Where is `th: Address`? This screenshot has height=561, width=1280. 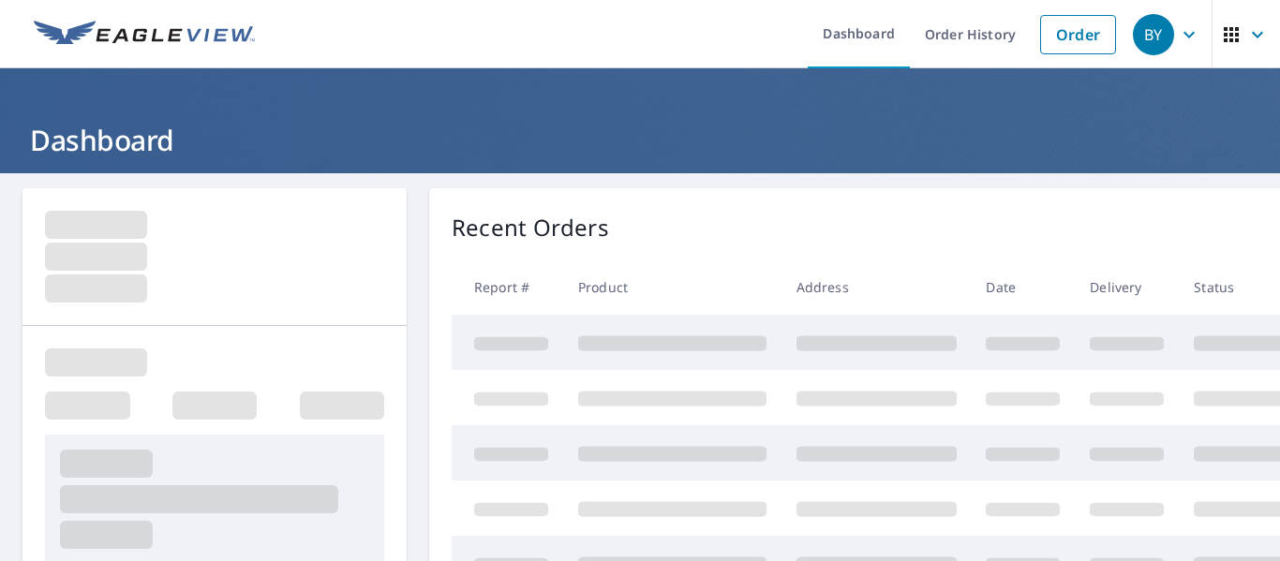
th: Address is located at coordinates (876, 287).